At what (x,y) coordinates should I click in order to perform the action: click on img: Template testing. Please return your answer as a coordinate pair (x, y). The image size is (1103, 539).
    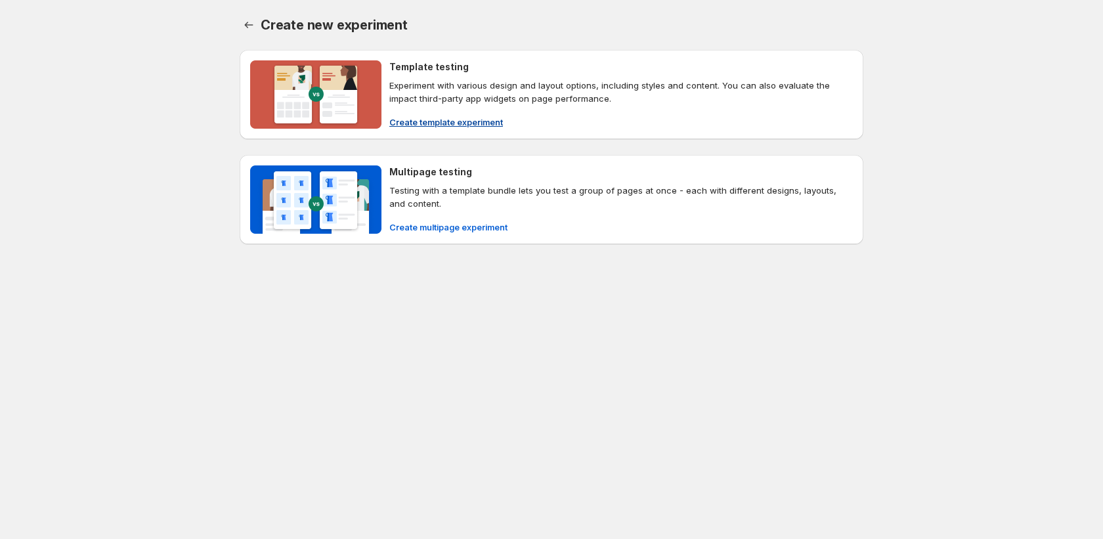
    Looking at the image, I should click on (316, 95).